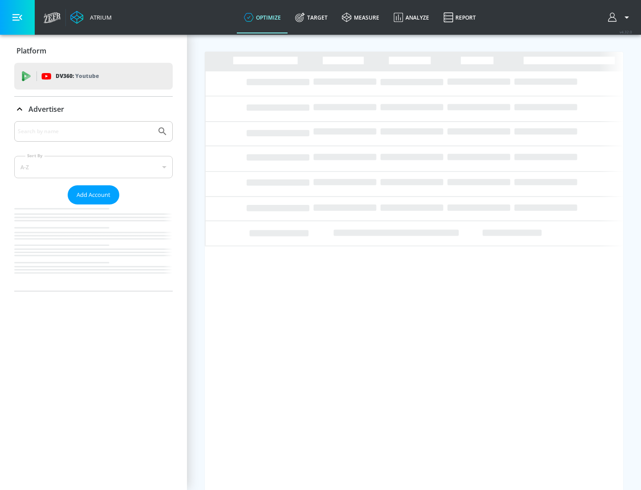 The width and height of the screenshot is (641, 490). Describe the element at coordinates (99, 17) in the screenshot. I see `div: Atrium` at that location.